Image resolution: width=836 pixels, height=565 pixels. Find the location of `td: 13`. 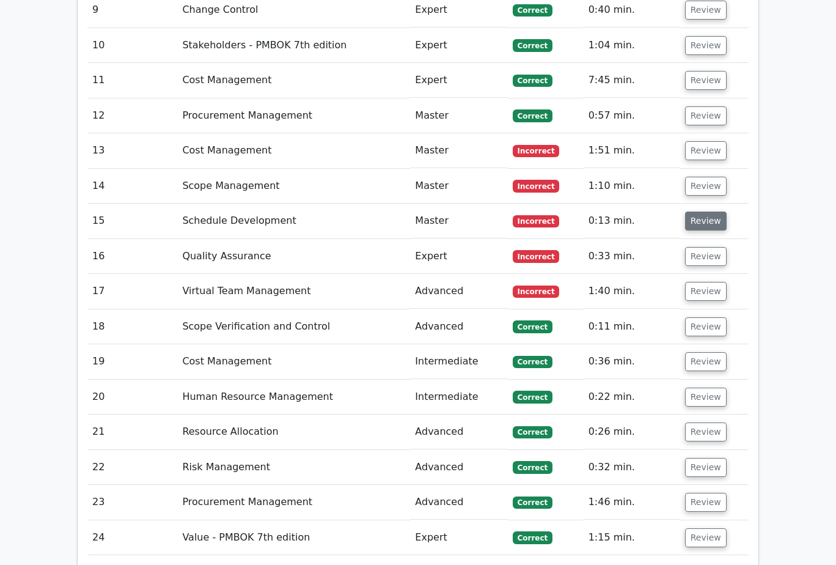

td: 13 is located at coordinates (132, 150).